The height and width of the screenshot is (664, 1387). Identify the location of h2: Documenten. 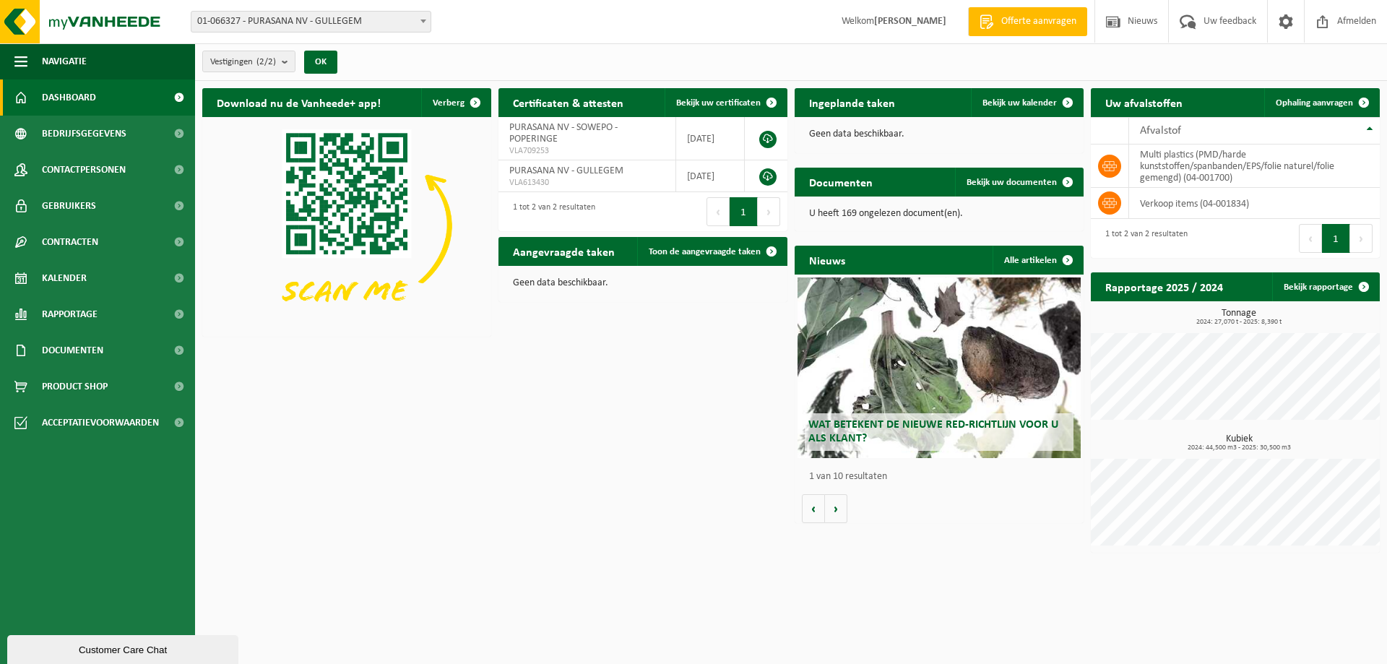
(841, 181).